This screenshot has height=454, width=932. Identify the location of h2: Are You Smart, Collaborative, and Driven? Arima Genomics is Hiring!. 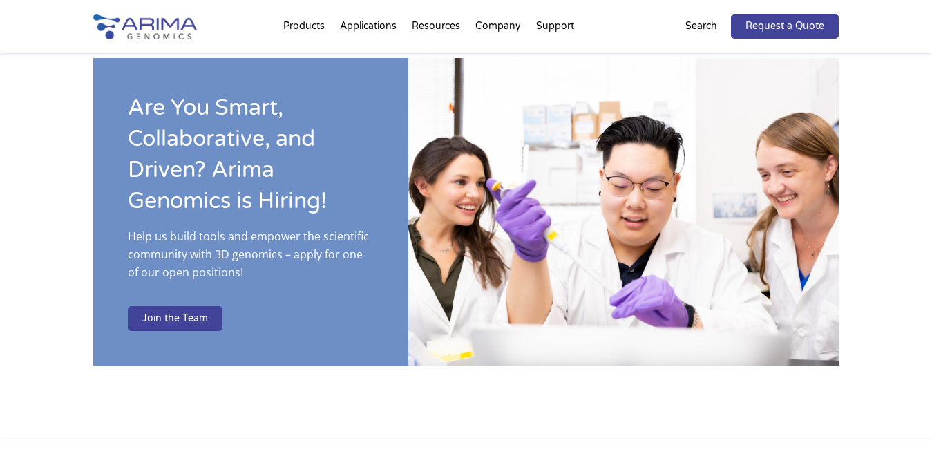
(251, 160).